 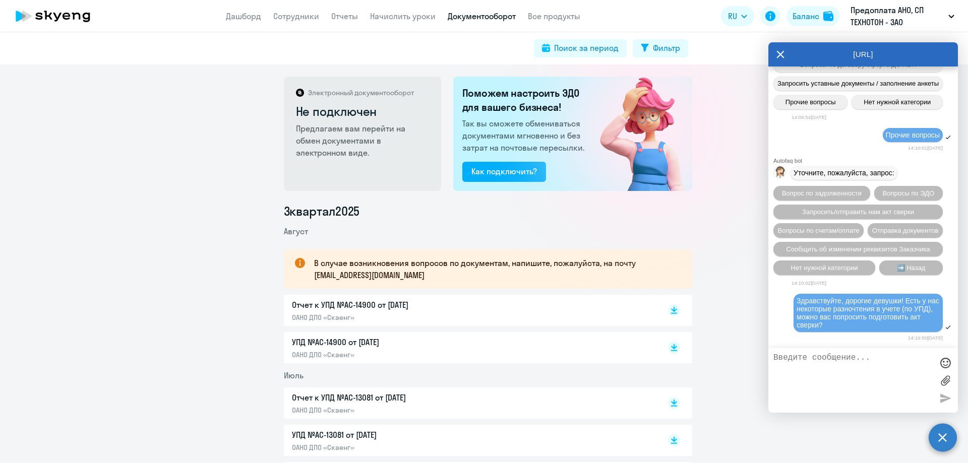 What do you see at coordinates (828, 16) in the screenshot?
I see `img: balance` at bounding box center [828, 16].